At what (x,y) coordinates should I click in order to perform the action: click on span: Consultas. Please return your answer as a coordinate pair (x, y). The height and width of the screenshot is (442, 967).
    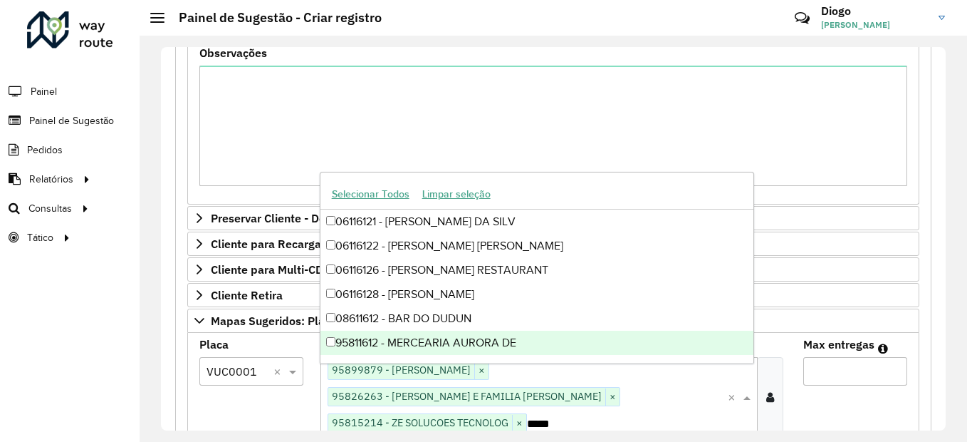
    Looking at the image, I should click on (50, 208).